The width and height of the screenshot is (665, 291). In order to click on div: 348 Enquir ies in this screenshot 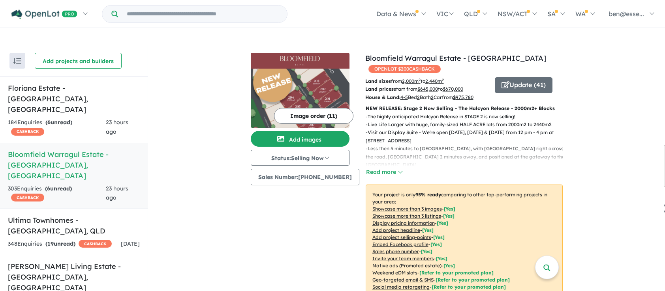, I will do `click(60, 244)`.